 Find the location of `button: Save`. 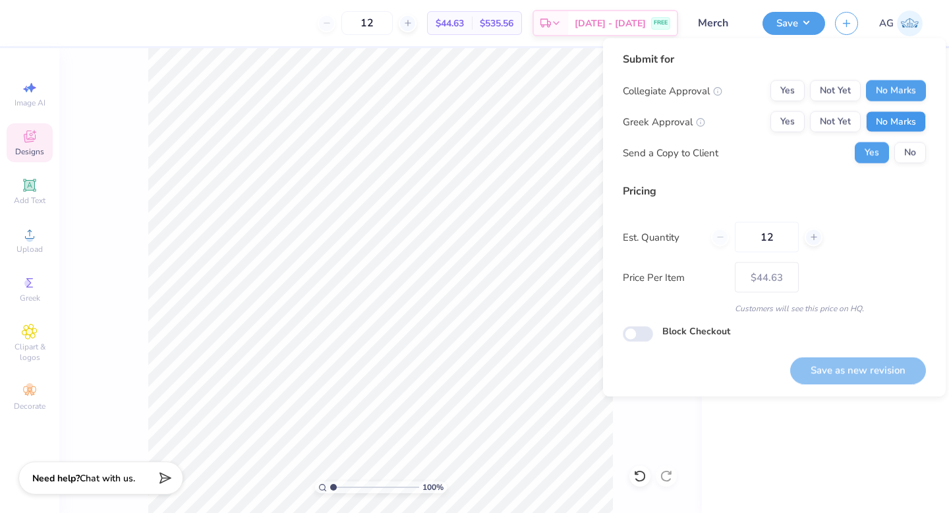

button: Save is located at coordinates (793, 23).